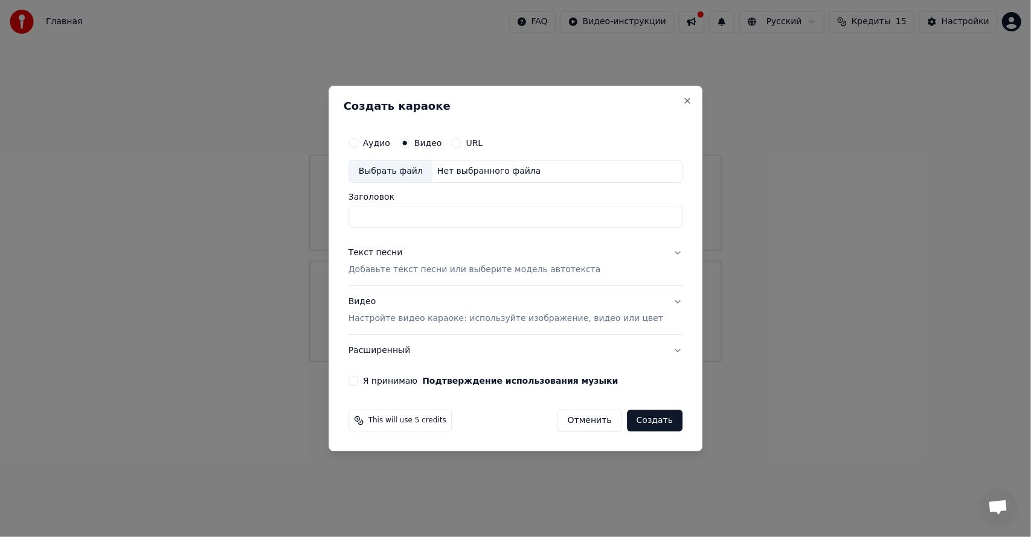 The height and width of the screenshot is (537, 1031). Describe the element at coordinates (515, 261) in the screenshot. I see `button: Текст песниДобавьте текст песни или выберите модель автотекста` at that location.